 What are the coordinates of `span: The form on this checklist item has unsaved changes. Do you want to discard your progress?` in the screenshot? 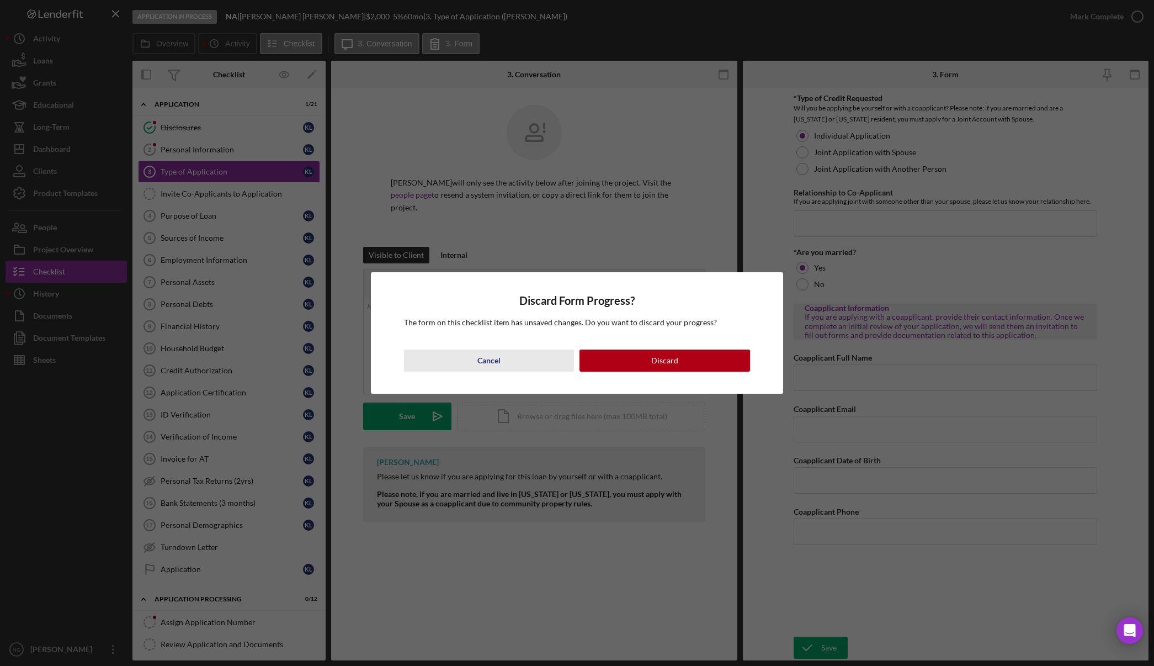 It's located at (560, 322).